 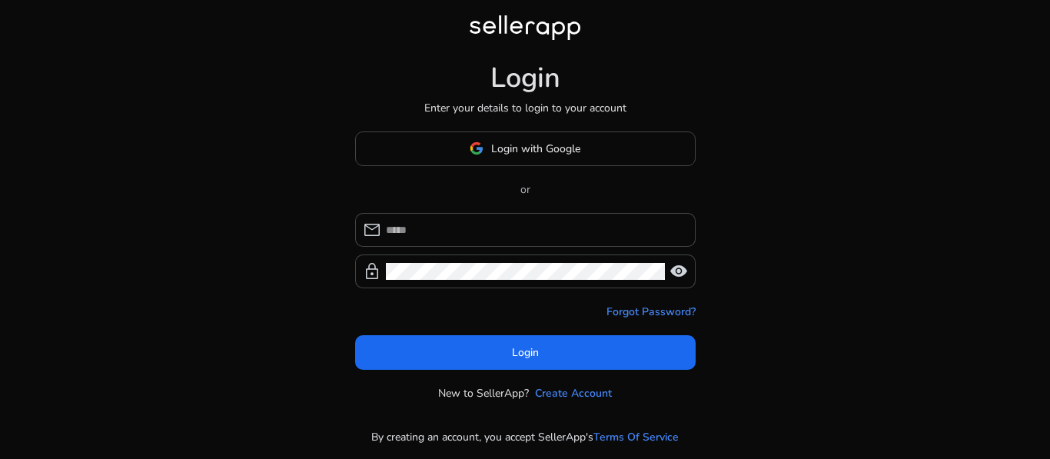 I want to click on span: Login, so click(x=525, y=352).